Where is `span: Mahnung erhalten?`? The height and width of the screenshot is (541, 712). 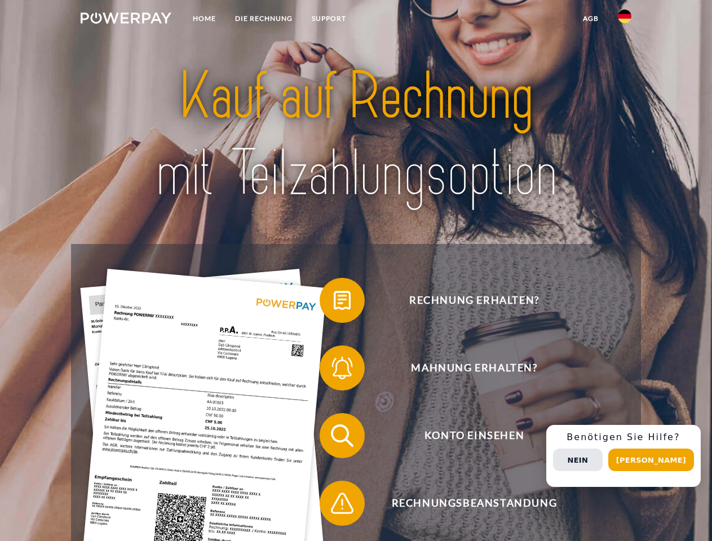
span: Mahnung erhalten? is located at coordinates (474, 368).